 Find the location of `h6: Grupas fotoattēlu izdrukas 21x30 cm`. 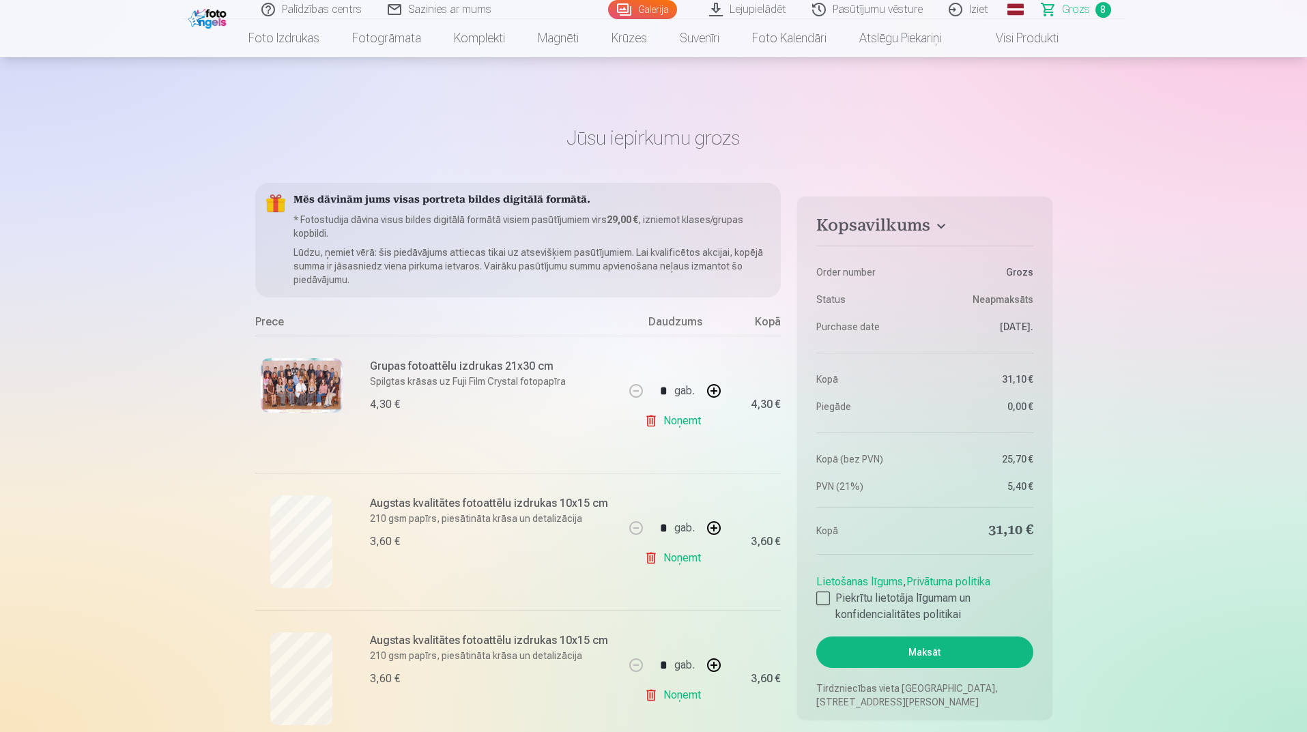

h6: Grupas fotoattēlu izdrukas 21x30 cm is located at coordinates (493, 366).